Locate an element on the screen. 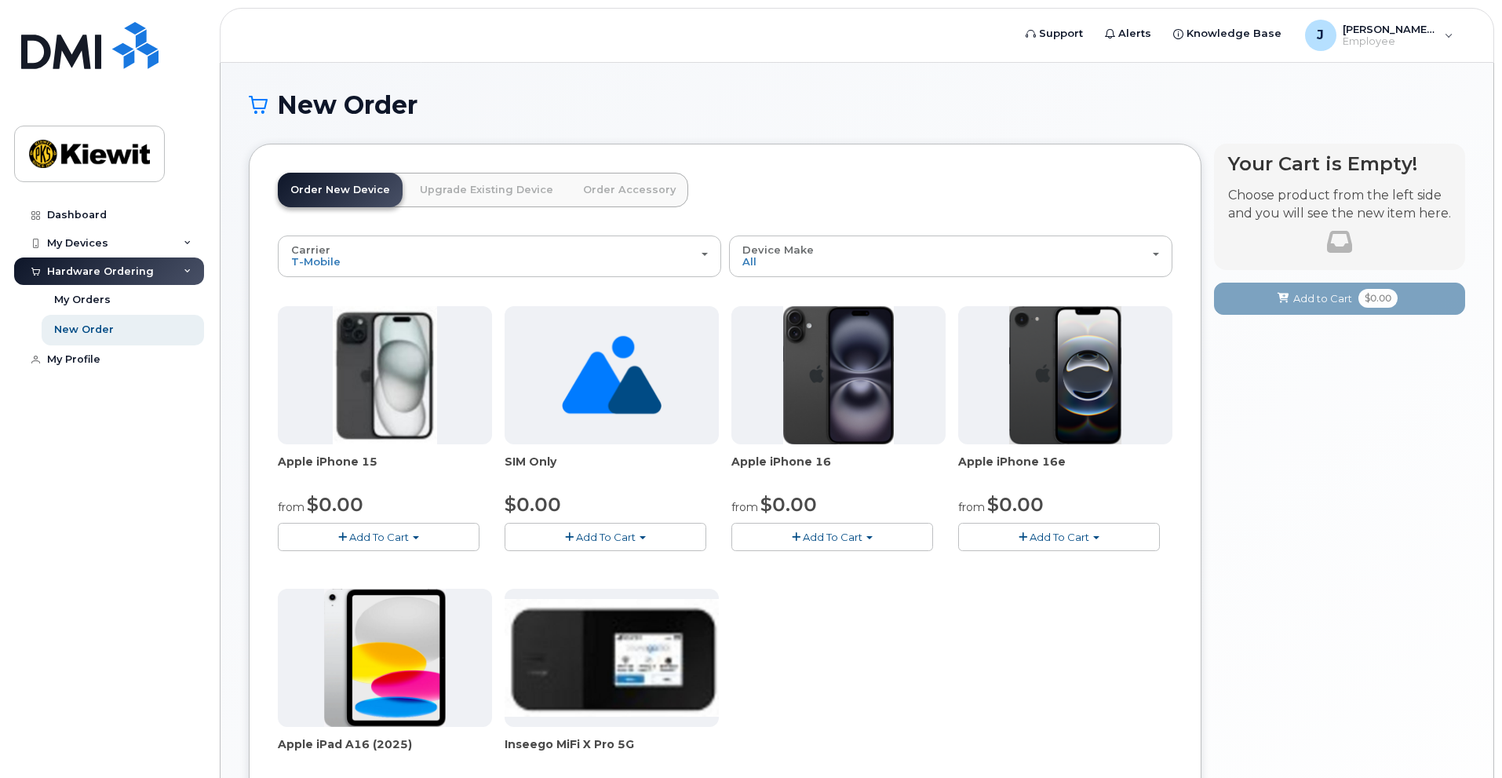 Image resolution: width=1502 pixels, height=778 pixels. img: no_image_found-2caef05468ed5679b831cfe6fc140e25e0c280774317ffc20a367ab7fd17291e.png is located at coordinates (611, 375).